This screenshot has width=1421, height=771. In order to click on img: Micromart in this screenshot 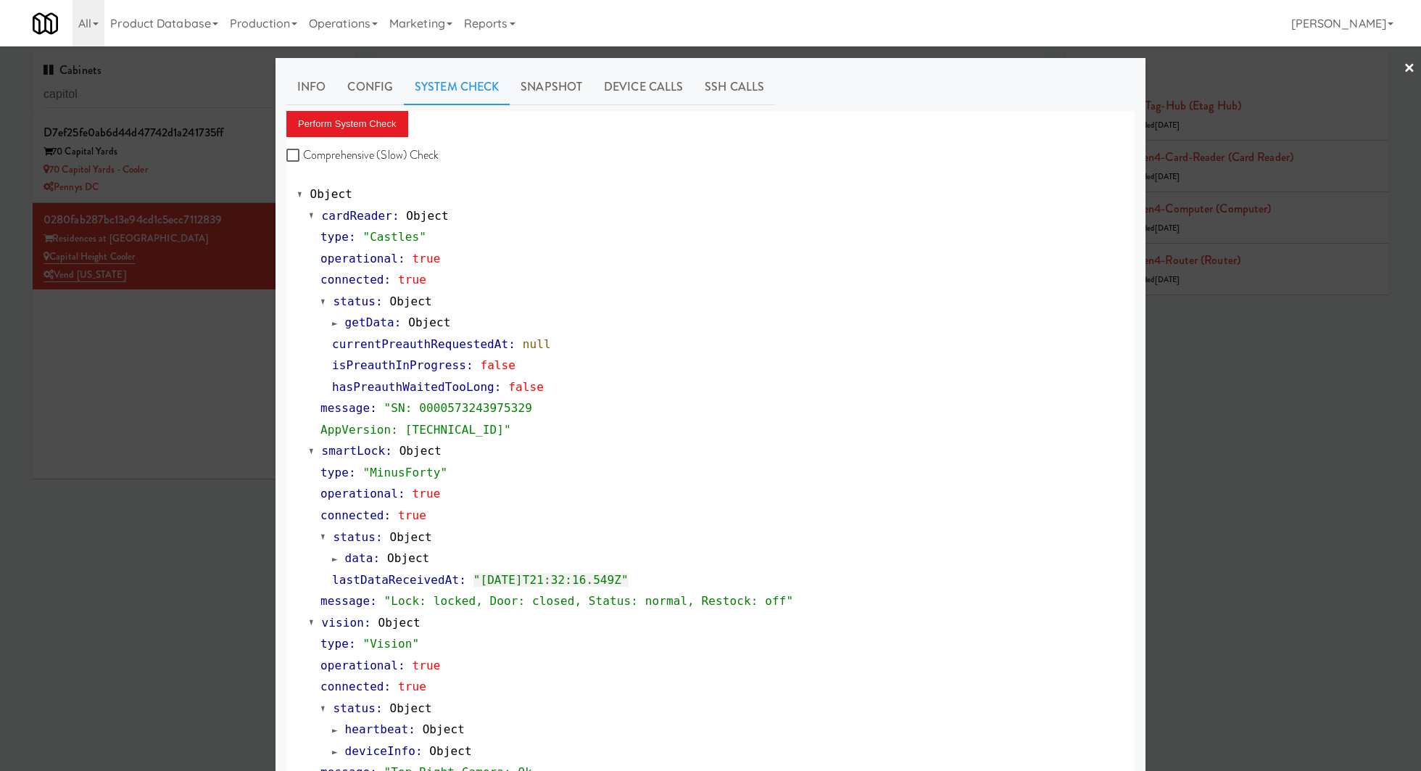, I will do `click(45, 23)`.